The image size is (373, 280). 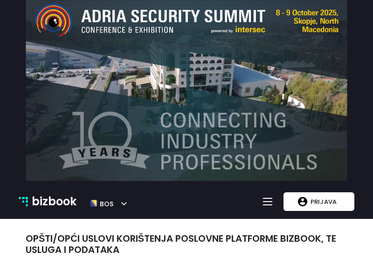 I want to click on a: bizbook, so click(x=48, y=201).